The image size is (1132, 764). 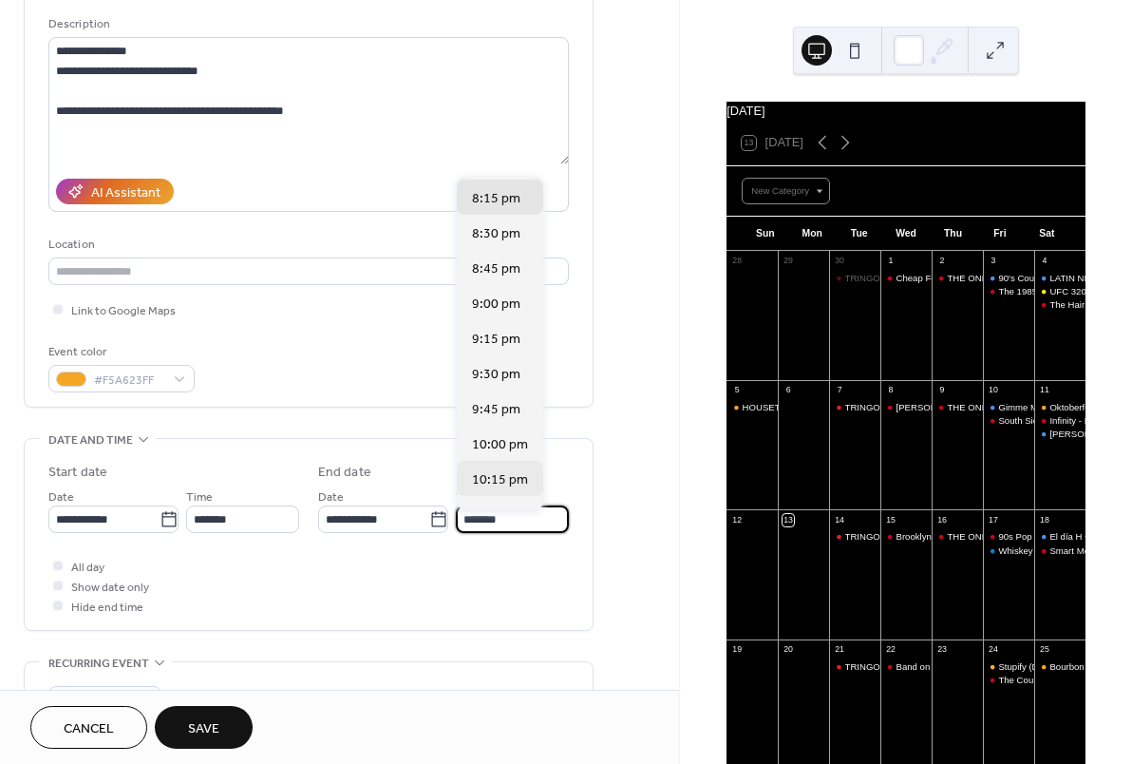 What do you see at coordinates (999, 234) in the screenshot?
I see `div: Fri` at bounding box center [999, 234].